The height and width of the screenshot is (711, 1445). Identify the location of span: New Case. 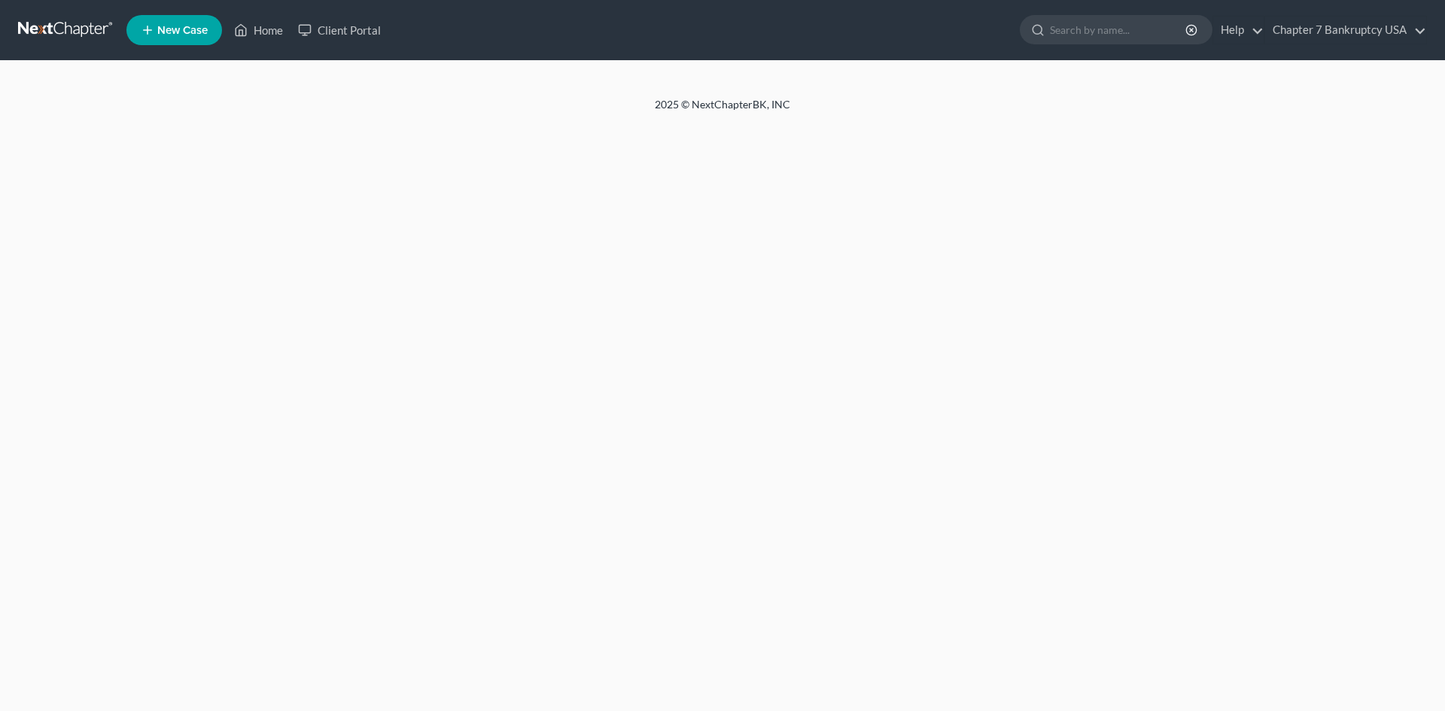
(182, 30).